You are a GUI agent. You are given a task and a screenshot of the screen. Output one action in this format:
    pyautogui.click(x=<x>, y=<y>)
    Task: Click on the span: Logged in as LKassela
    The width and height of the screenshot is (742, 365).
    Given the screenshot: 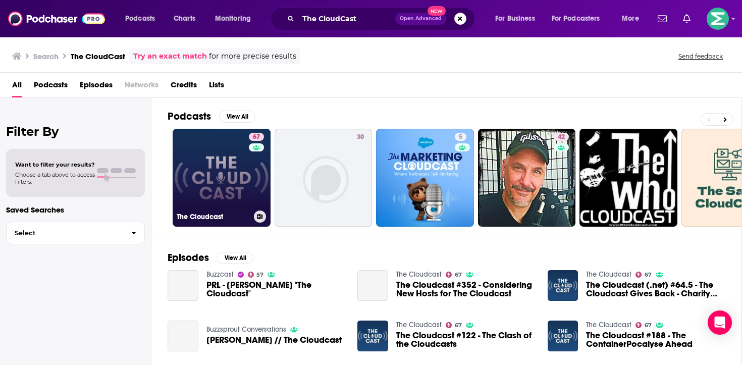 What is the action you would take?
    pyautogui.click(x=717, y=19)
    